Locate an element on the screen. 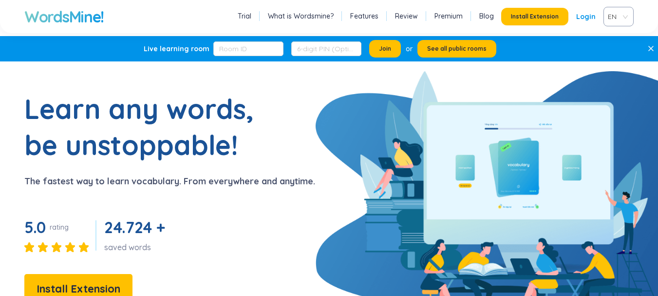 This screenshot has width=658, height=296. a: WordsMine! is located at coordinates (64, 17).